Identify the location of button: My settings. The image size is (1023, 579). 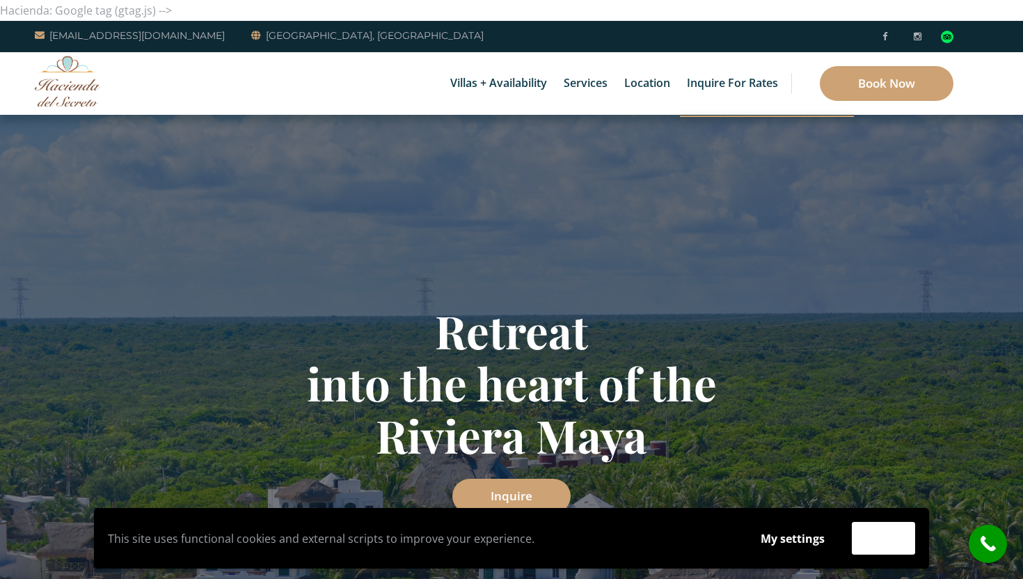
(793, 539).